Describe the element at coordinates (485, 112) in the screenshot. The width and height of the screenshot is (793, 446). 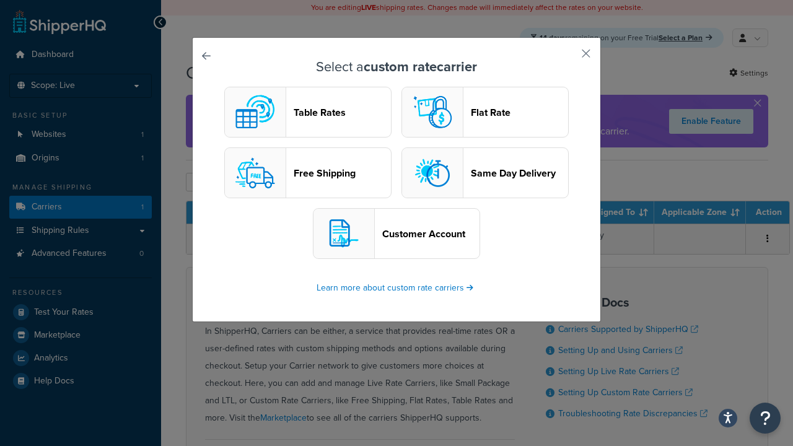
I see `button: flat logoFlat Rate` at that location.